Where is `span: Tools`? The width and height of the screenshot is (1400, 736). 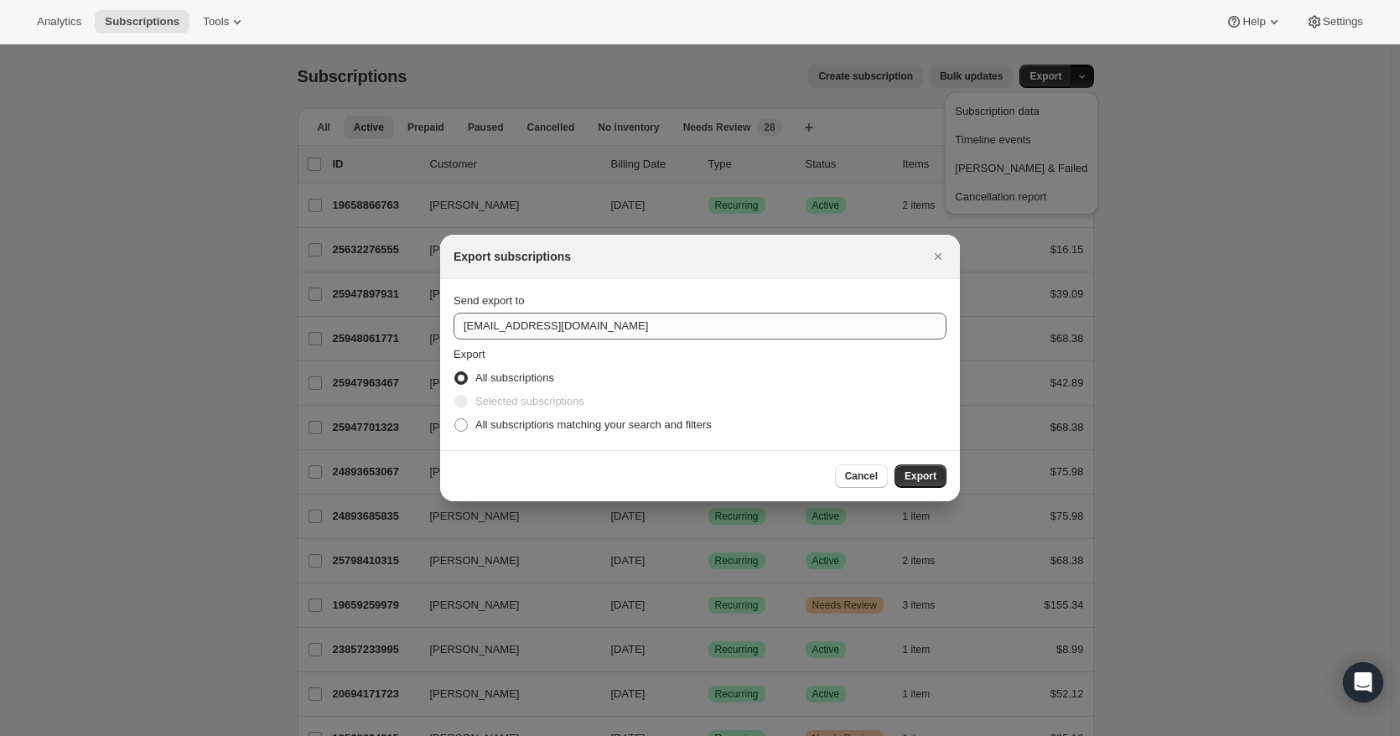
span: Tools is located at coordinates (215, 22).